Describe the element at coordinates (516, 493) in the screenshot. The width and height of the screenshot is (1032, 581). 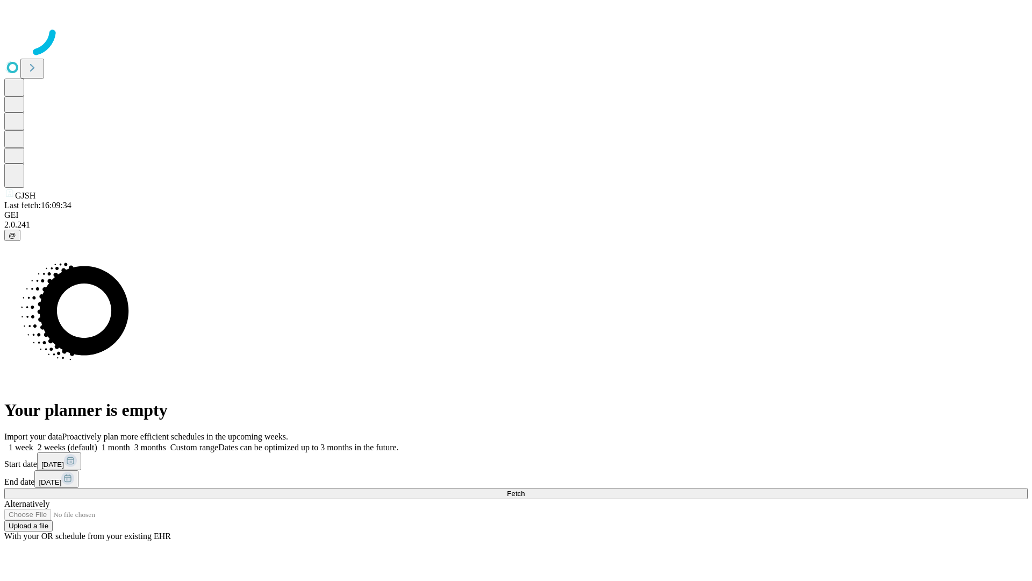
I see `span: Fetch` at that location.